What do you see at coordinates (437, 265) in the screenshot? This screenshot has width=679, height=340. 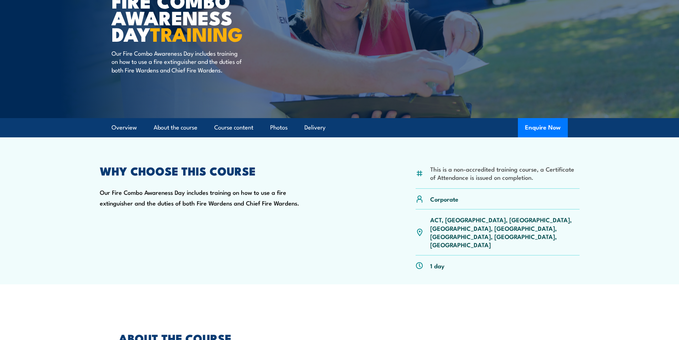 I see `p: 1 day` at bounding box center [437, 265].